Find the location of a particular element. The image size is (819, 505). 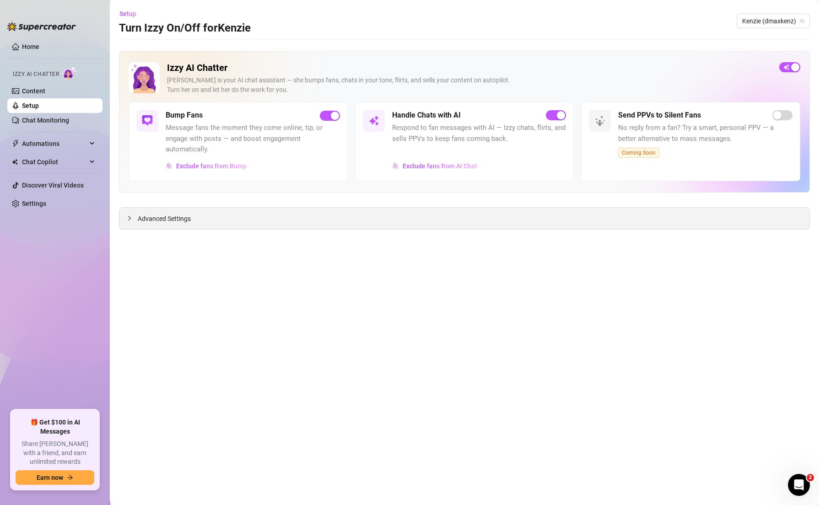

img: Izzy AI Chatter is located at coordinates (144, 78).